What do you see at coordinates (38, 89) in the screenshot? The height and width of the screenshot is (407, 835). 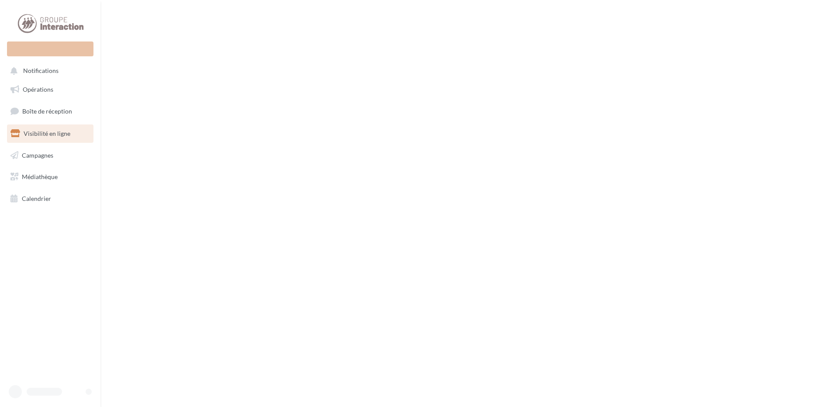 I see `span: Opérations` at bounding box center [38, 89].